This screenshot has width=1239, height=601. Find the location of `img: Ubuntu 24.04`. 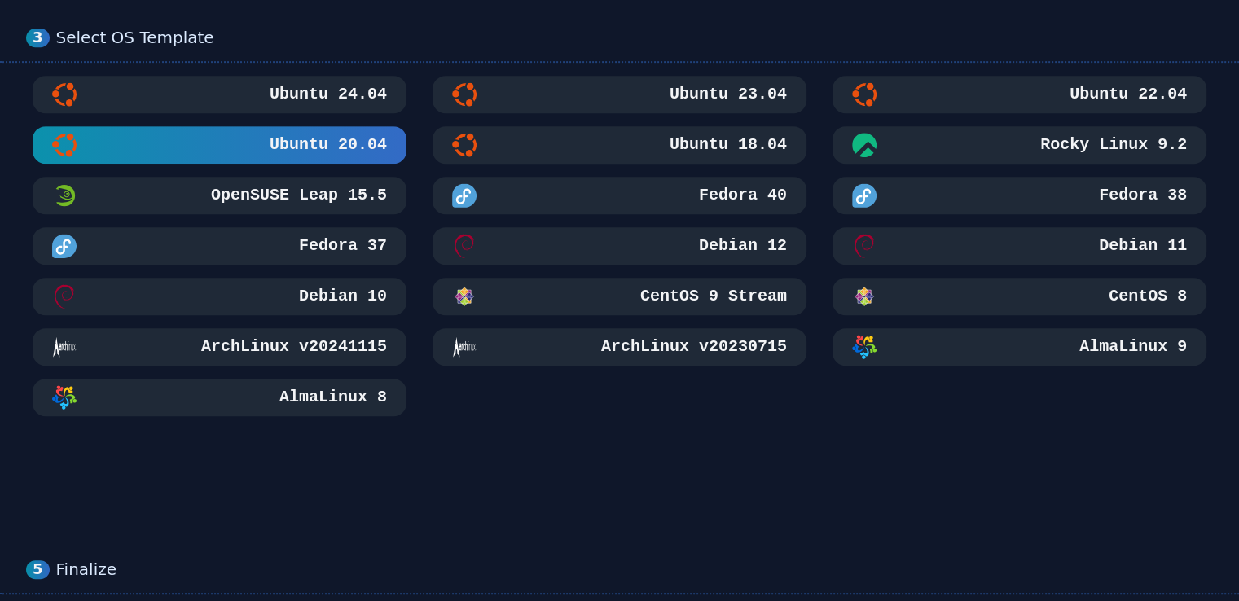

img: Ubuntu 24.04 is located at coordinates (64, 95).